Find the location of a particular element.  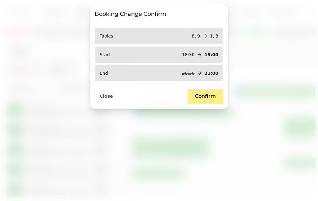

button: Confirm is located at coordinates (205, 96).